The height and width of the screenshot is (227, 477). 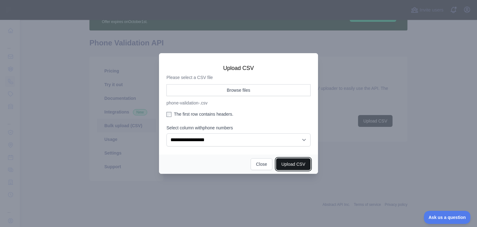 What do you see at coordinates (238, 128) in the screenshot?
I see `label: Select column with phone numbers` at bounding box center [238, 128].